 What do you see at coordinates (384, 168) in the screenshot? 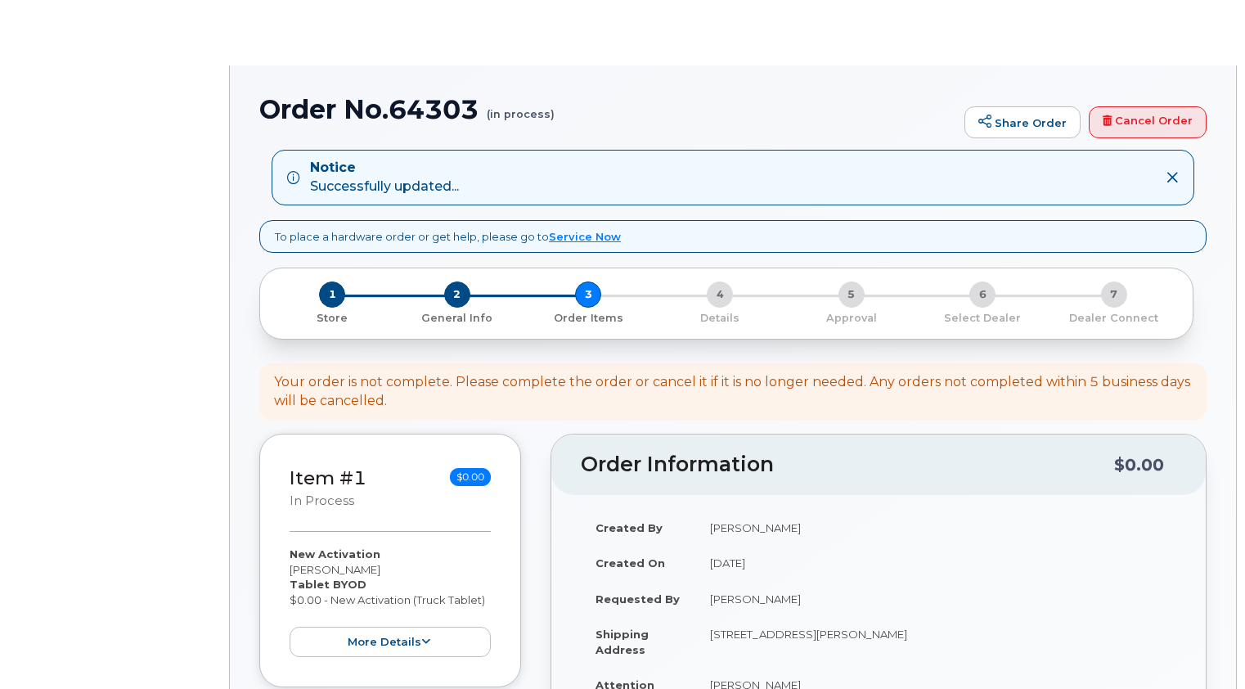
I see `strong: Notice` at bounding box center [384, 168].